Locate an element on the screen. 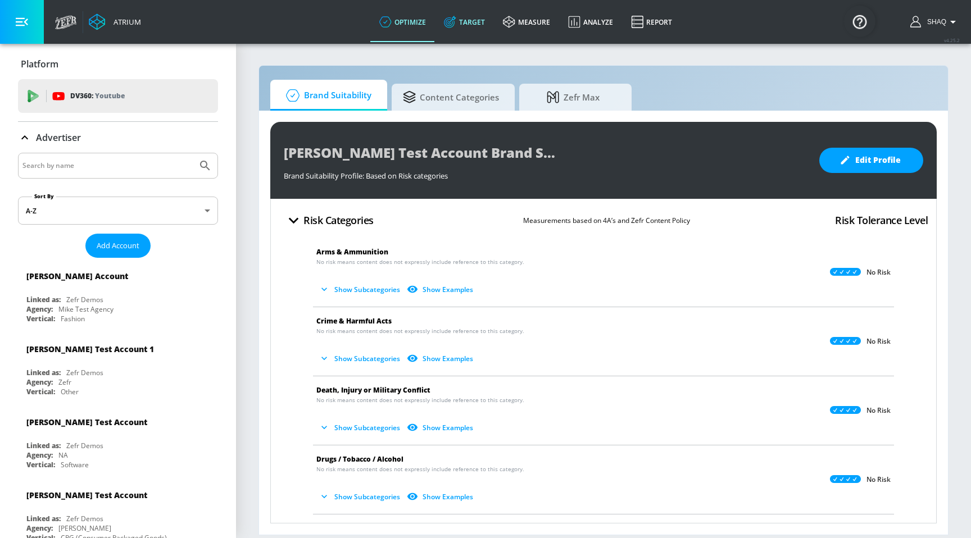 The width and height of the screenshot is (971, 538). div: Atrium is located at coordinates (125, 22).